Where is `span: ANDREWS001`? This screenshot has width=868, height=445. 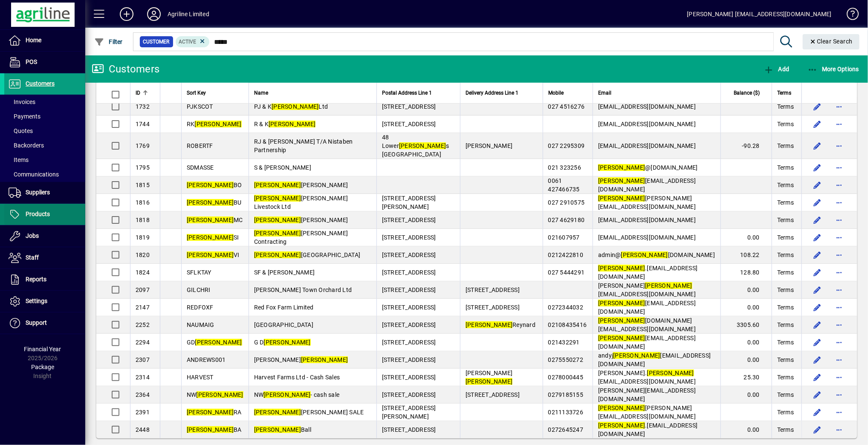 span: ANDREWS001 is located at coordinates (206, 360).